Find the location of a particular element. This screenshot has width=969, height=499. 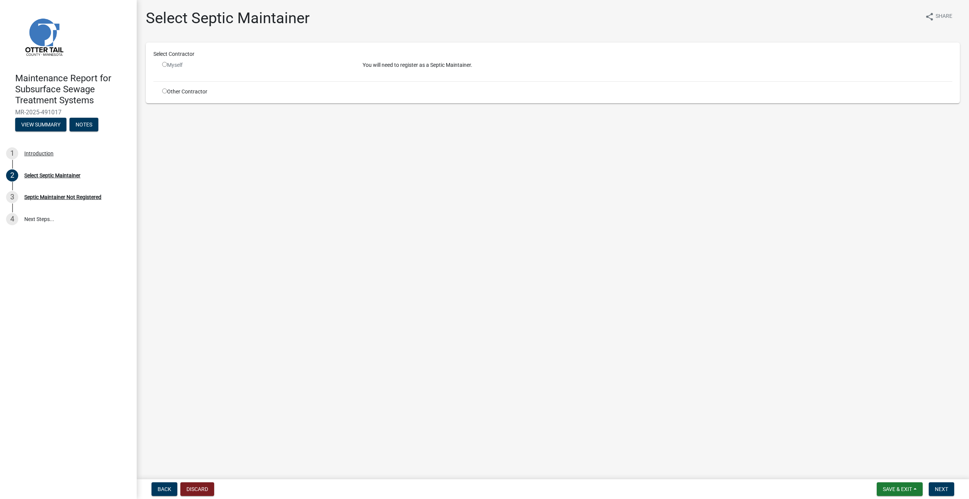

button: Notes is located at coordinates (84, 125).